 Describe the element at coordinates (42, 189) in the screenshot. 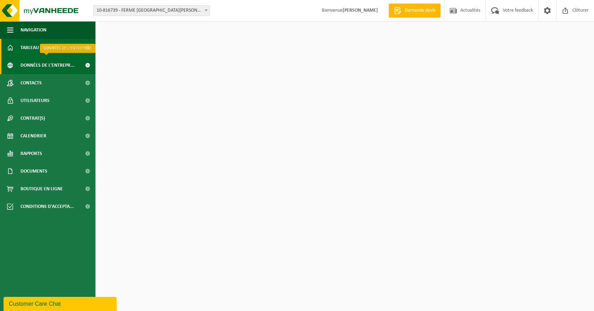

I see `span: Boutique en ligne` at that location.